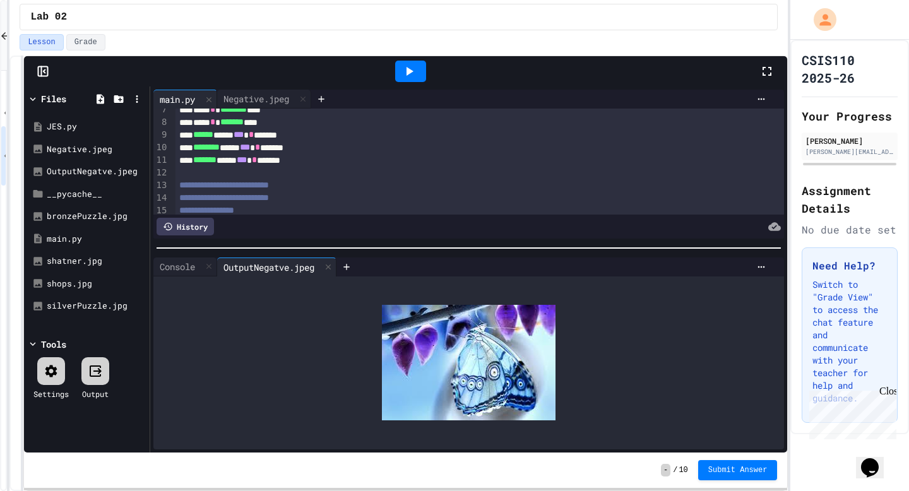 This screenshot has height=491, width=909. I want to click on div: shatner.jpg, so click(96, 261).